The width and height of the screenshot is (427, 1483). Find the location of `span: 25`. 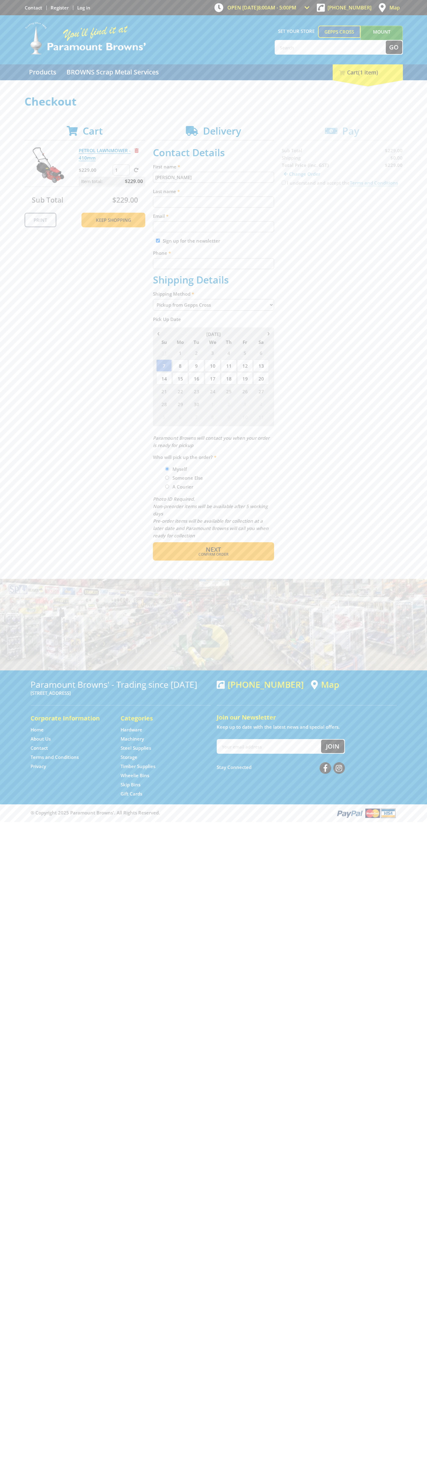

span: 25 is located at coordinates (229, 391).